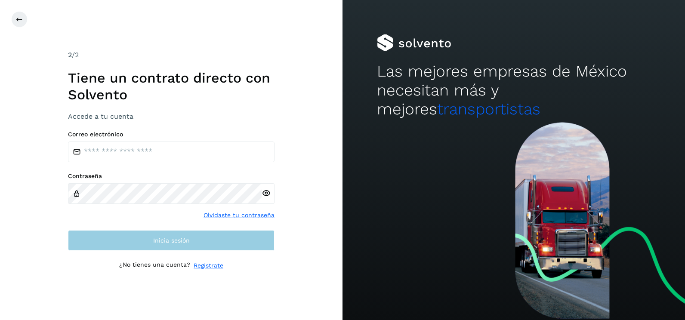 This screenshot has width=685, height=320. What do you see at coordinates (514, 90) in the screenshot?
I see `h2: Las mejores empresas de México necesitan más y mejores` at bounding box center [514, 90].